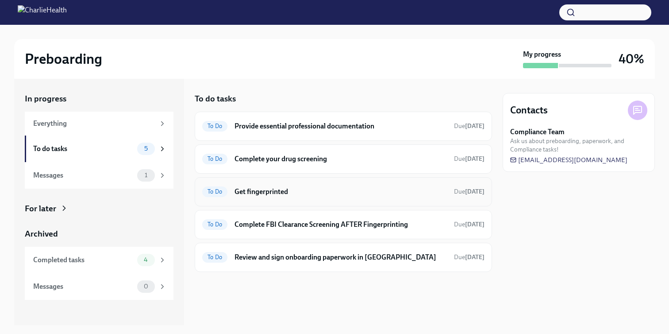 The width and height of the screenshot is (669, 334). Describe the element at coordinates (99, 123) in the screenshot. I see `a: Everything` at that location.